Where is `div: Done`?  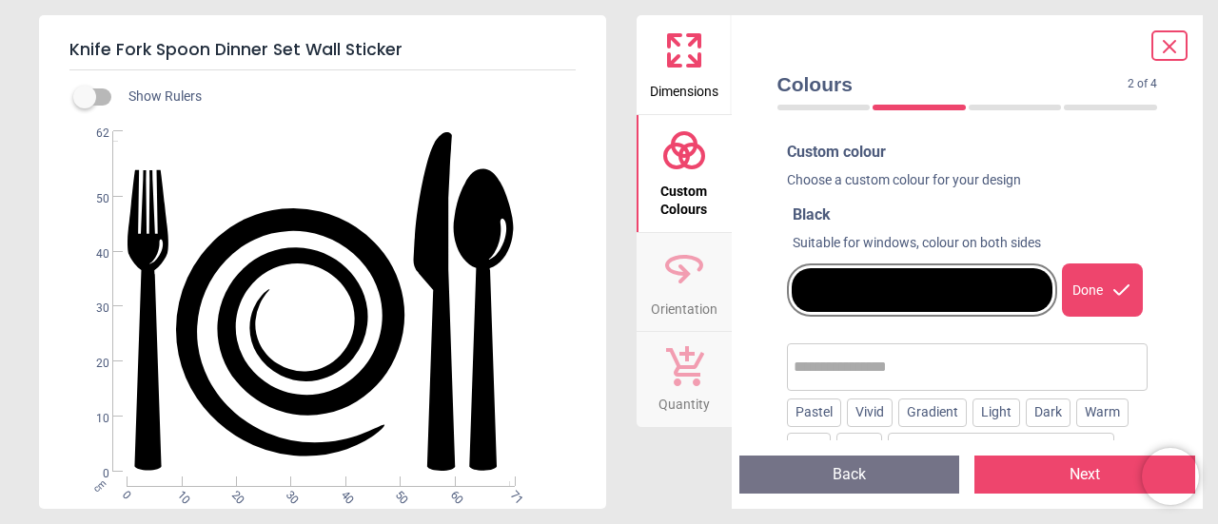
div: Done is located at coordinates (1102, 290).